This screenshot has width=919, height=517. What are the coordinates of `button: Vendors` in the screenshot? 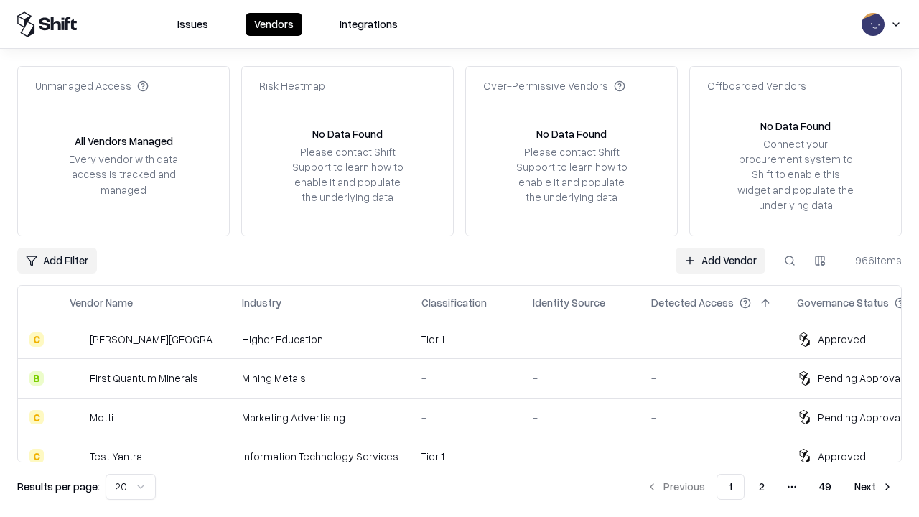 It's located at (274, 24).